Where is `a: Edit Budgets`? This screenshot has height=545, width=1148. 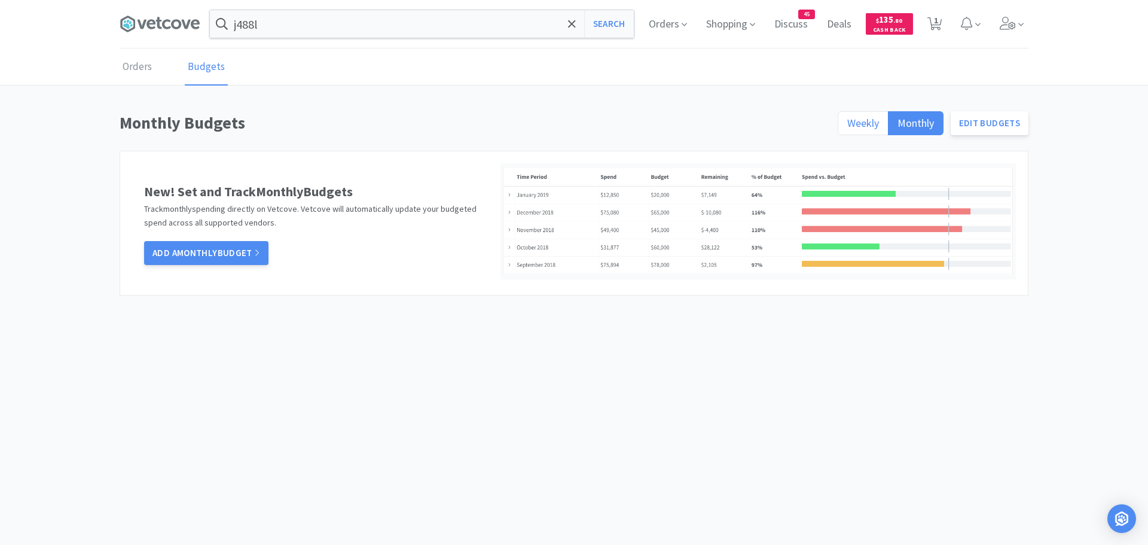
a: Edit Budgets is located at coordinates (989, 123).